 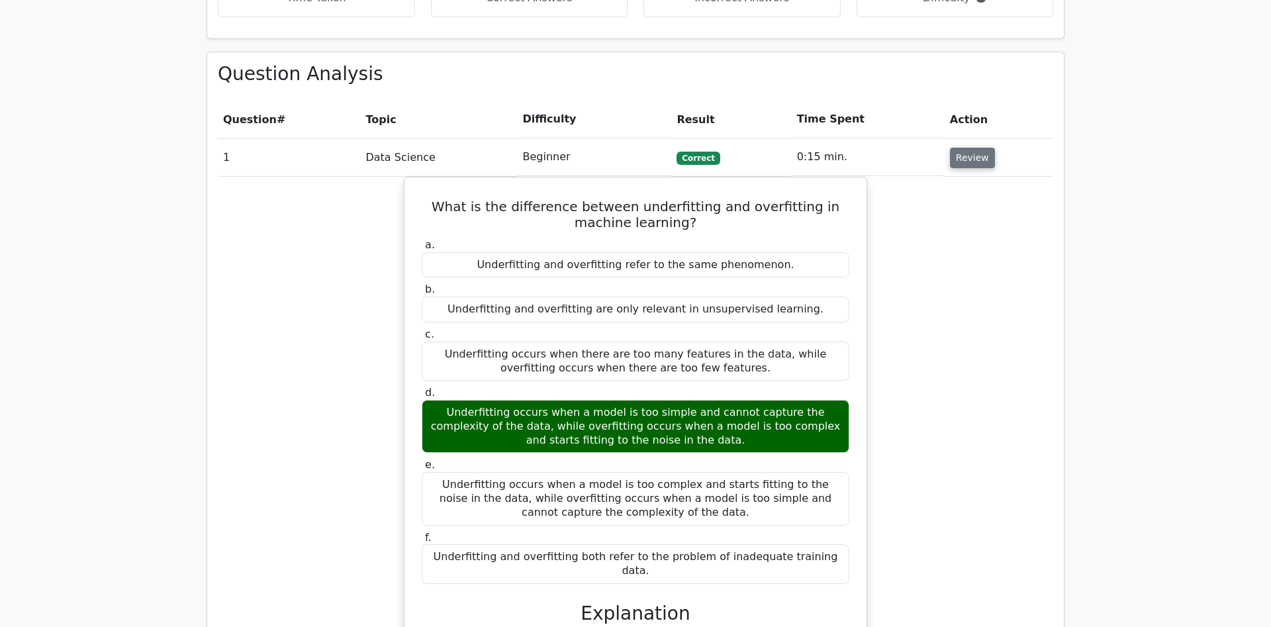 What do you see at coordinates (428, 537) in the screenshot?
I see `span: f.` at bounding box center [428, 537].